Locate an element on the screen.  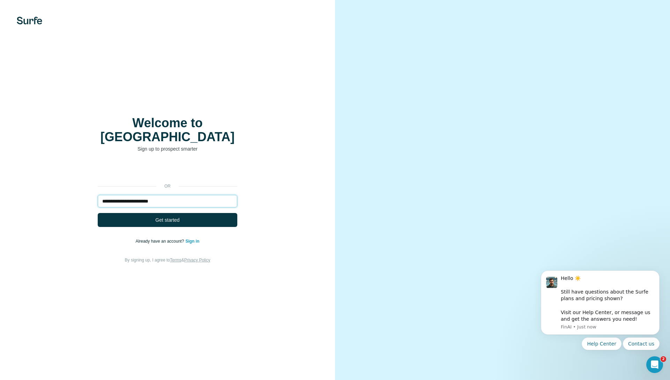
div: message notification from FinAI, Just now. Hello ☀️ ​ Still have questions about the Surfe plans ... is located at coordinates (70, 41).